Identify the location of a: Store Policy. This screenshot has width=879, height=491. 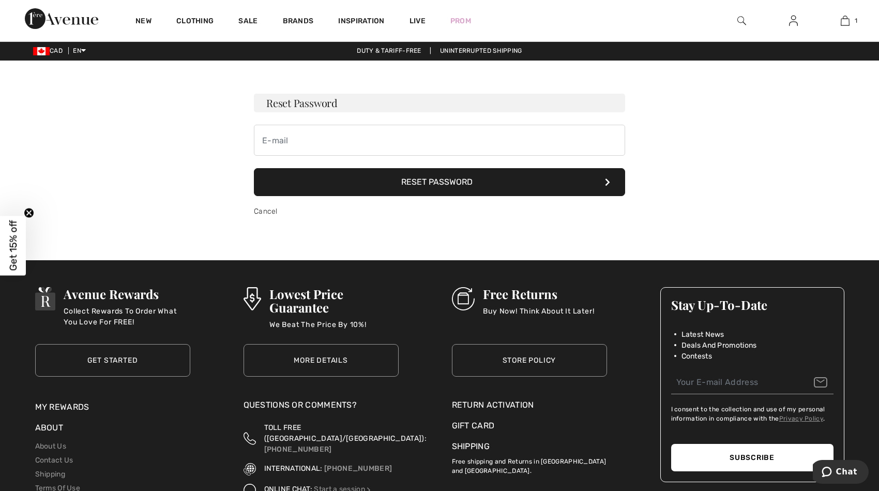
(530, 360).